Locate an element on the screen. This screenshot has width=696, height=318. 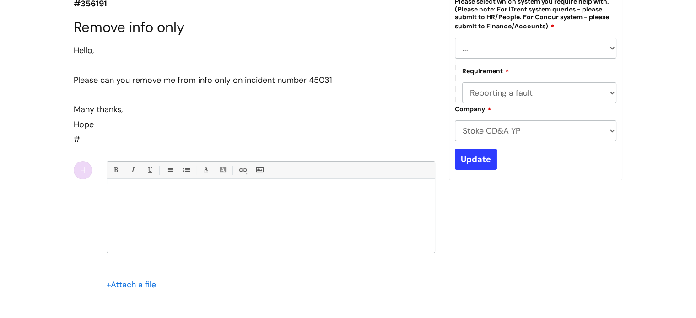
div: Many thanks, is located at coordinates (255, 109).